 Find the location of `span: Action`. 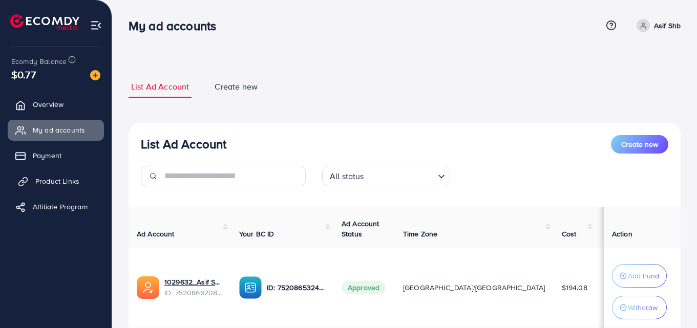

span: Action is located at coordinates (622, 234).